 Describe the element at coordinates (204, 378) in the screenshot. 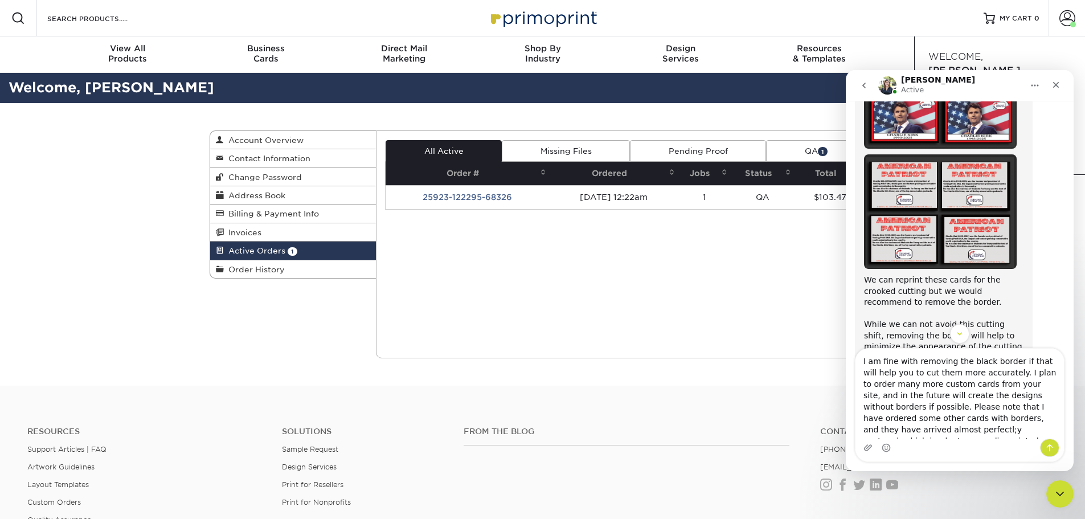

I see `button: Send a message…` at that location.